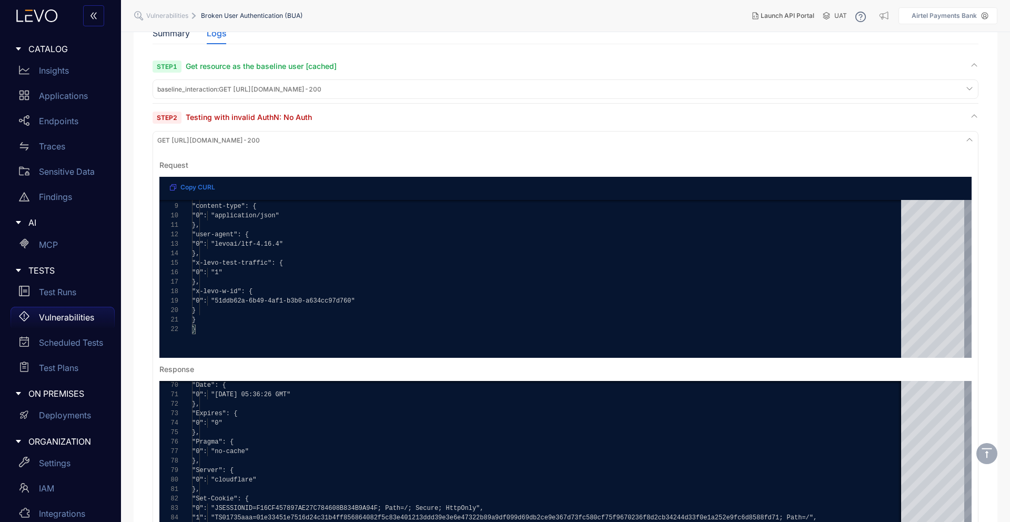  Describe the element at coordinates (783, 16) in the screenshot. I see `button: Launch API Portal` at that location.